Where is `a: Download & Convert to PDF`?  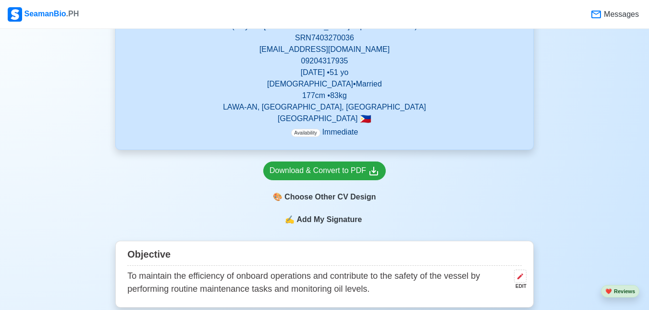
a: Download & Convert to PDF is located at coordinates (324, 170).